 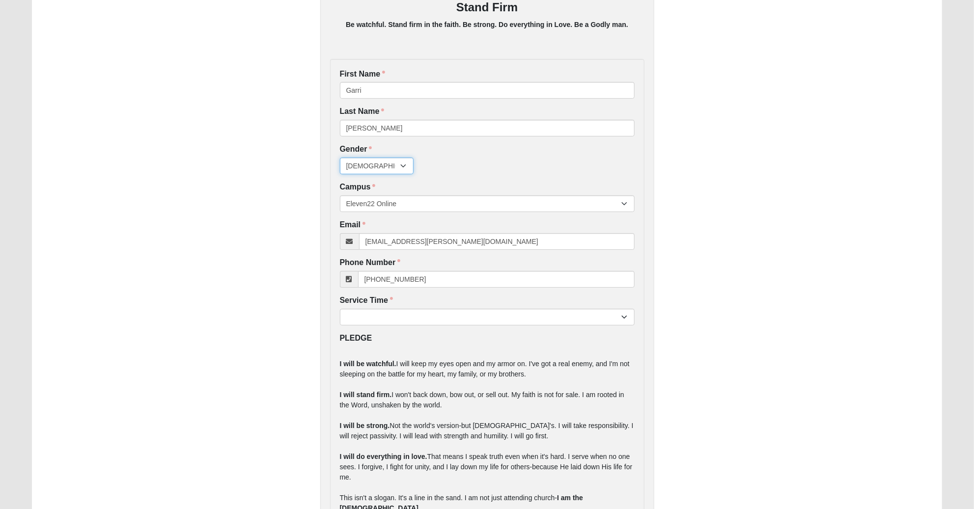 What do you see at coordinates (362, 111) in the screenshot?
I see `label: Last Name` at bounding box center [362, 111].